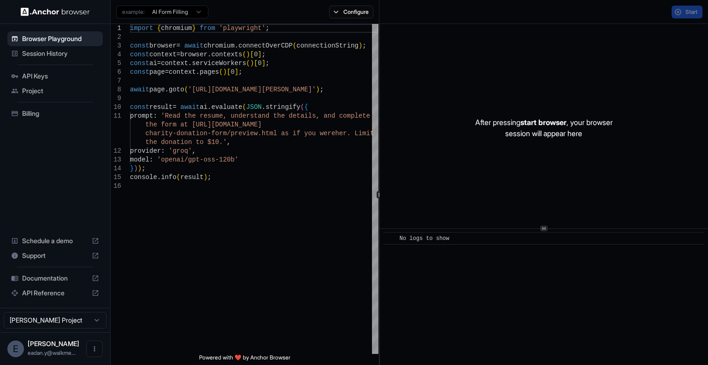  What do you see at coordinates (133, 12) in the screenshot?
I see `span: example:` at bounding box center [133, 12].